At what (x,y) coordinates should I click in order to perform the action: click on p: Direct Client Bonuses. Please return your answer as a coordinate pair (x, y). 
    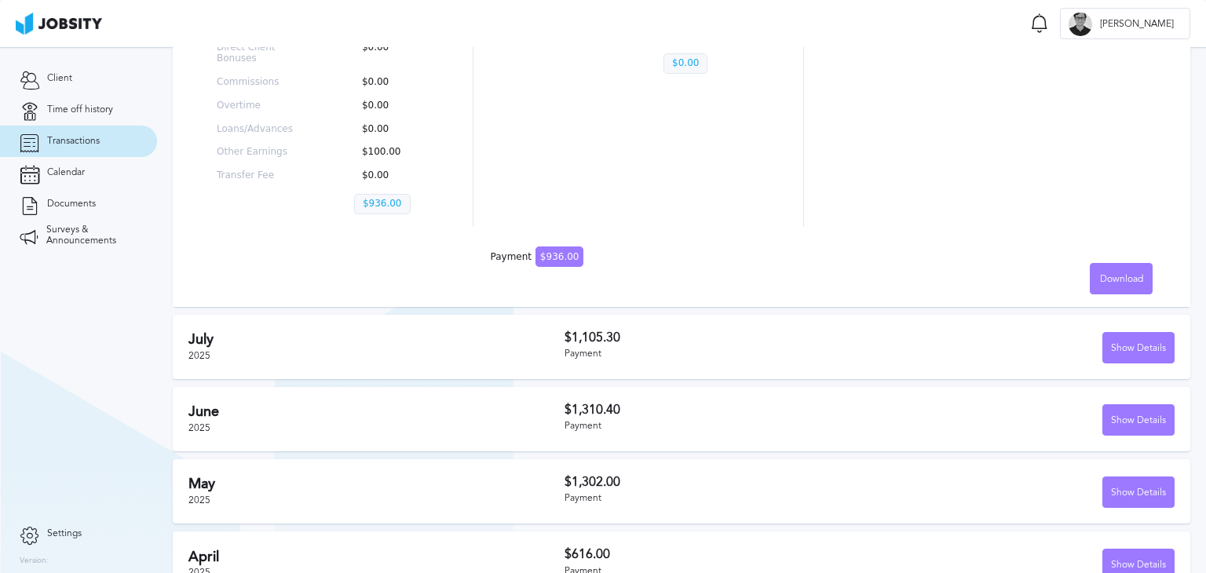
    Looking at the image, I should click on (260, 53).